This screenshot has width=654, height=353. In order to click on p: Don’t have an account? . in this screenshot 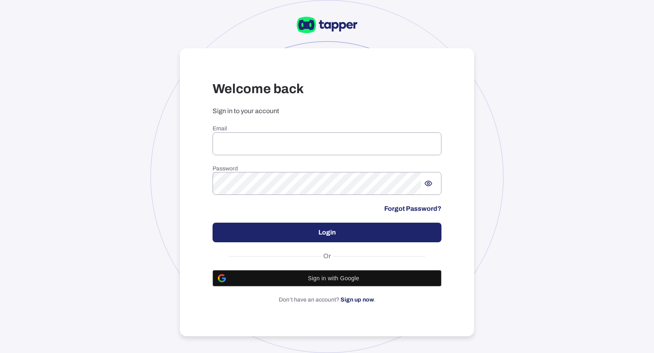, I will do `click(327, 300)`.